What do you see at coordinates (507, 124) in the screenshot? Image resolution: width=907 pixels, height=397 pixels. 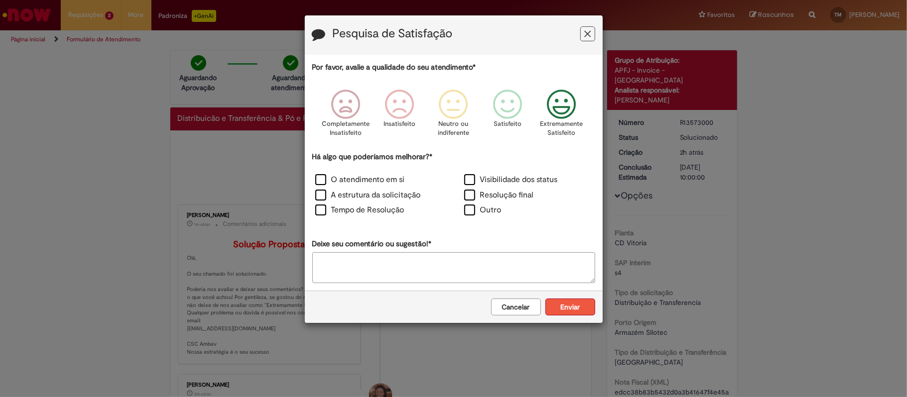 I see `p: Satisfeito` at bounding box center [507, 124].